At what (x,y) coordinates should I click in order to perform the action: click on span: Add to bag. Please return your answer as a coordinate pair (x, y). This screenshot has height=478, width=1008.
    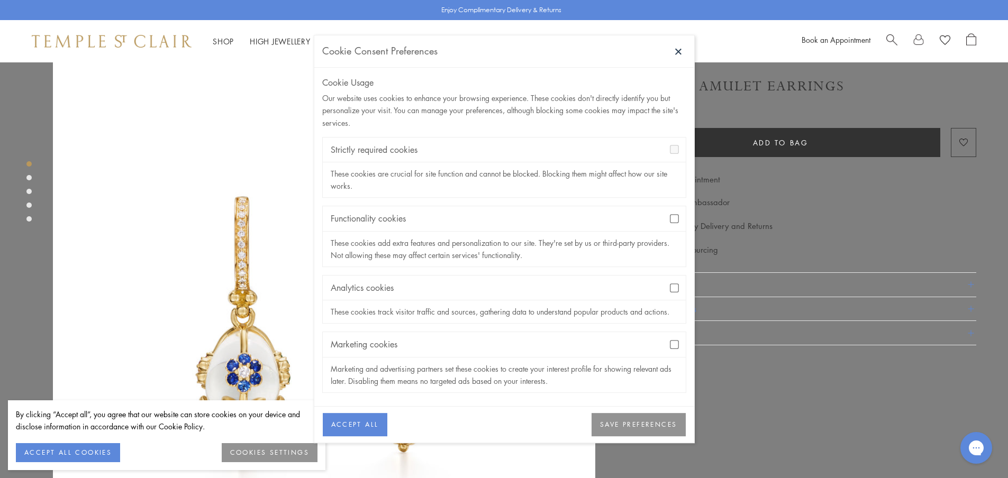
    Looking at the image, I should click on (781, 143).